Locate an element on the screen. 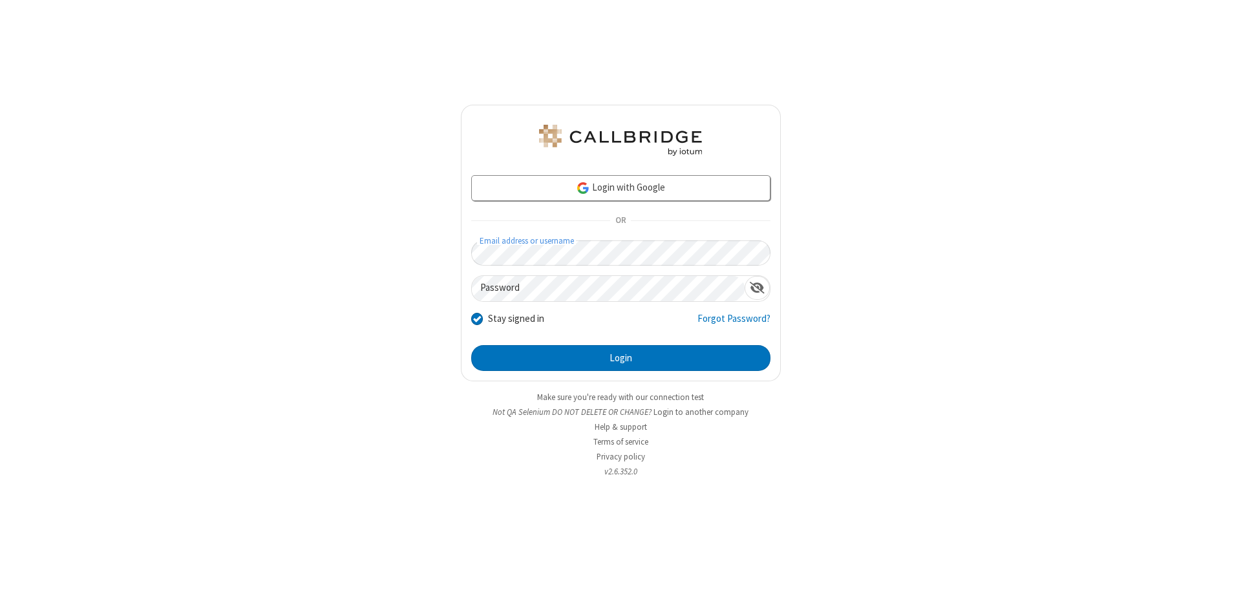 The height and width of the screenshot is (592, 1241). label: Stay signed in is located at coordinates (516, 319).